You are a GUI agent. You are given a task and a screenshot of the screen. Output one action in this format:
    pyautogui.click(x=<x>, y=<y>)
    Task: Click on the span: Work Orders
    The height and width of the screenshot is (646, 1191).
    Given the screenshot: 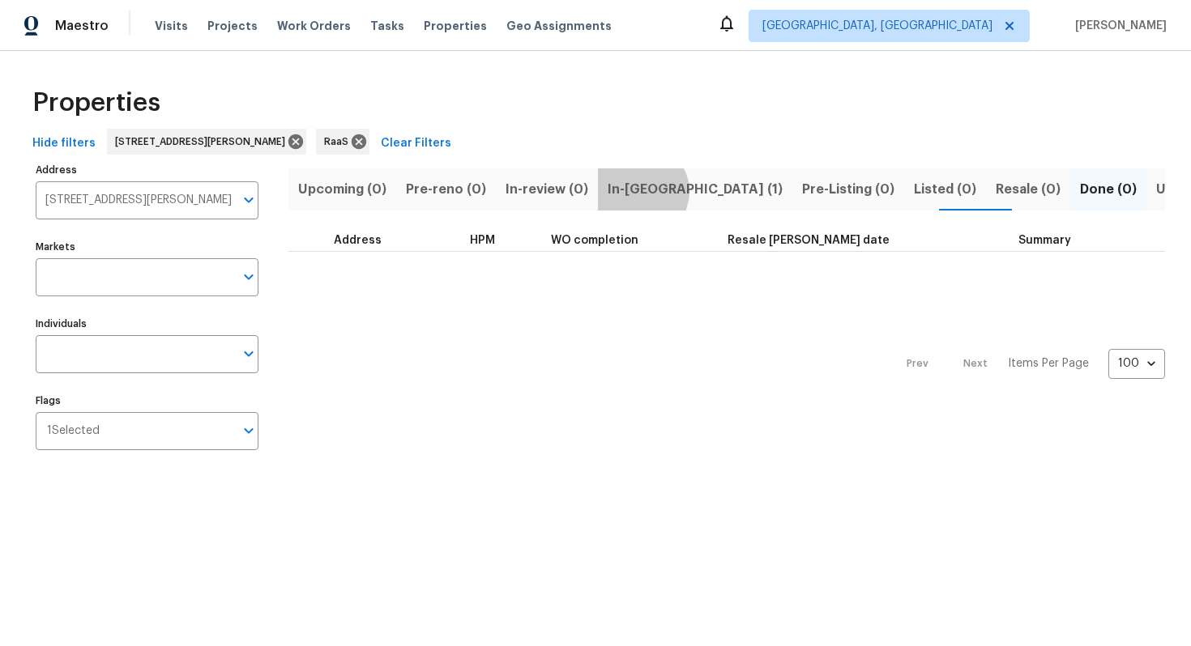 What is the action you would take?
    pyautogui.click(x=313, y=26)
    